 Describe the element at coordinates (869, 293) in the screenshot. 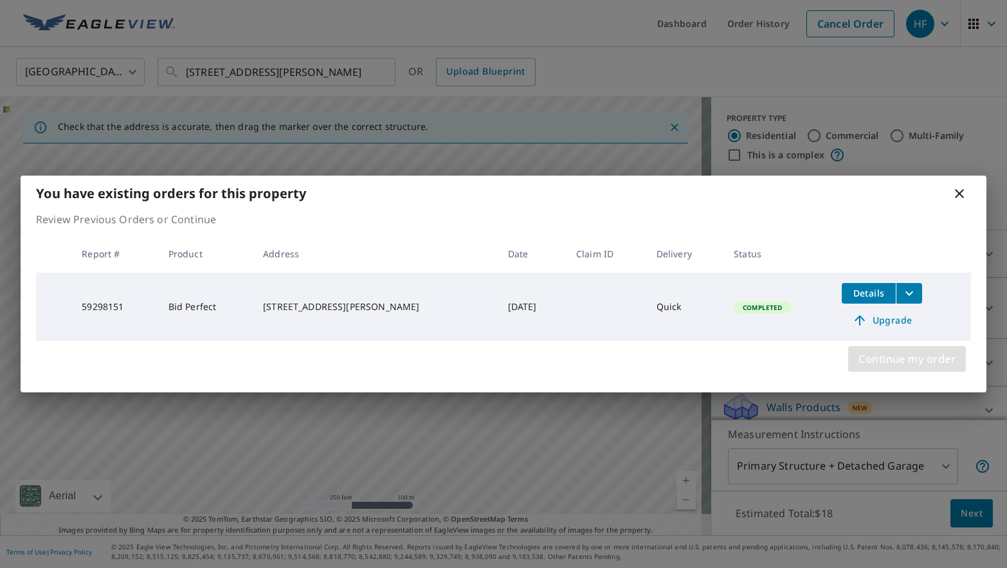

I see `span: Details` at that location.